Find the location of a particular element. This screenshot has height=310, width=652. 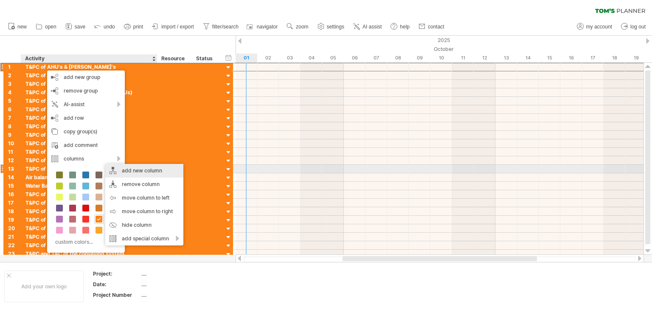

span: AI assist is located at coordinates (372, 27).